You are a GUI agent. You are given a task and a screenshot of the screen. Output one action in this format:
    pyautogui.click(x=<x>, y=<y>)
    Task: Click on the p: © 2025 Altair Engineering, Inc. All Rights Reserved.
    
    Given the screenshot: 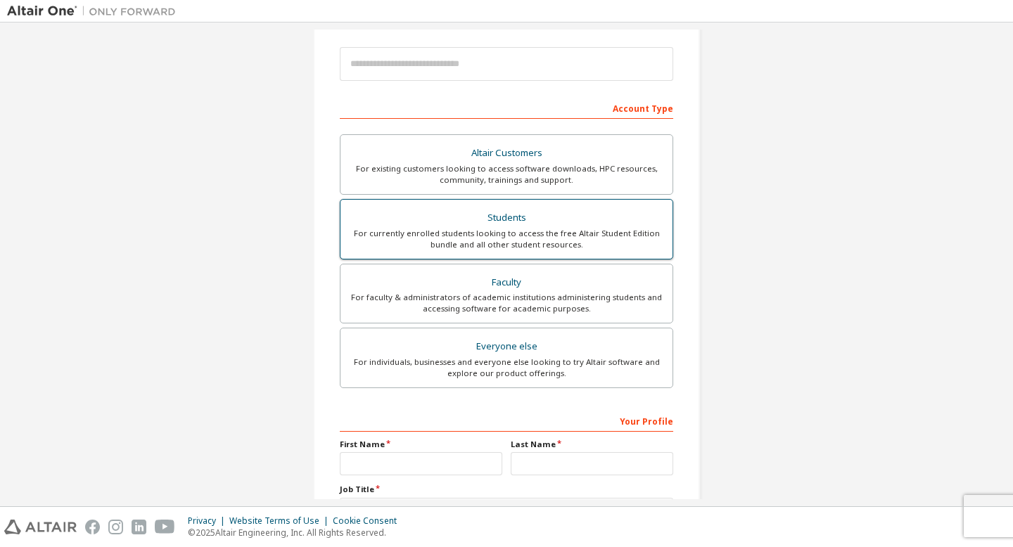 What is the action you would take?
    pyautogui.click(x=296, y=533)
    